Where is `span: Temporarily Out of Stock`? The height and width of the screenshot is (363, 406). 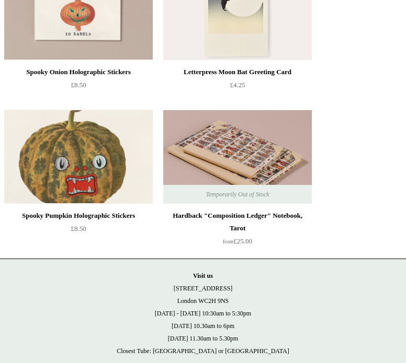
span: Temporarily Out of Stock is located at coordinates (237, 194).